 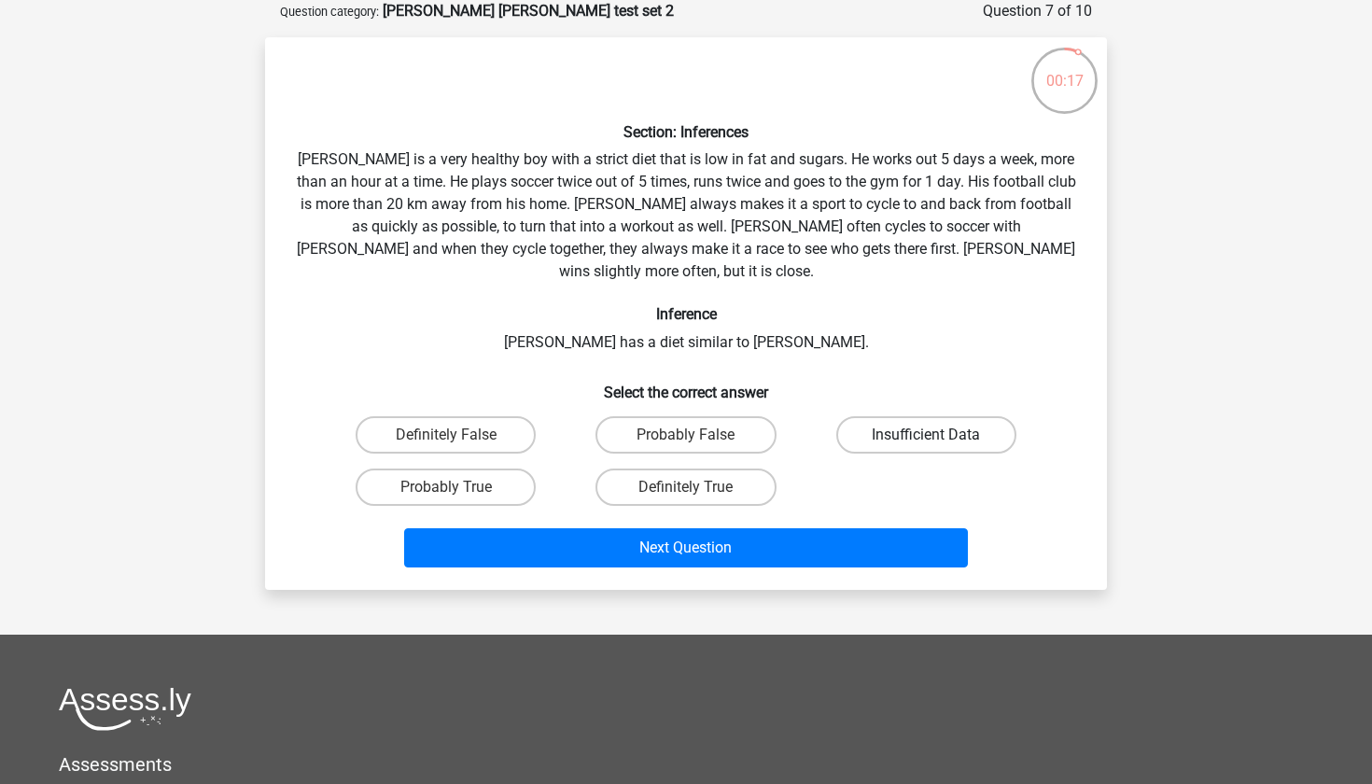 I want to click on div: 00:17, so click(x=1064, y=69).